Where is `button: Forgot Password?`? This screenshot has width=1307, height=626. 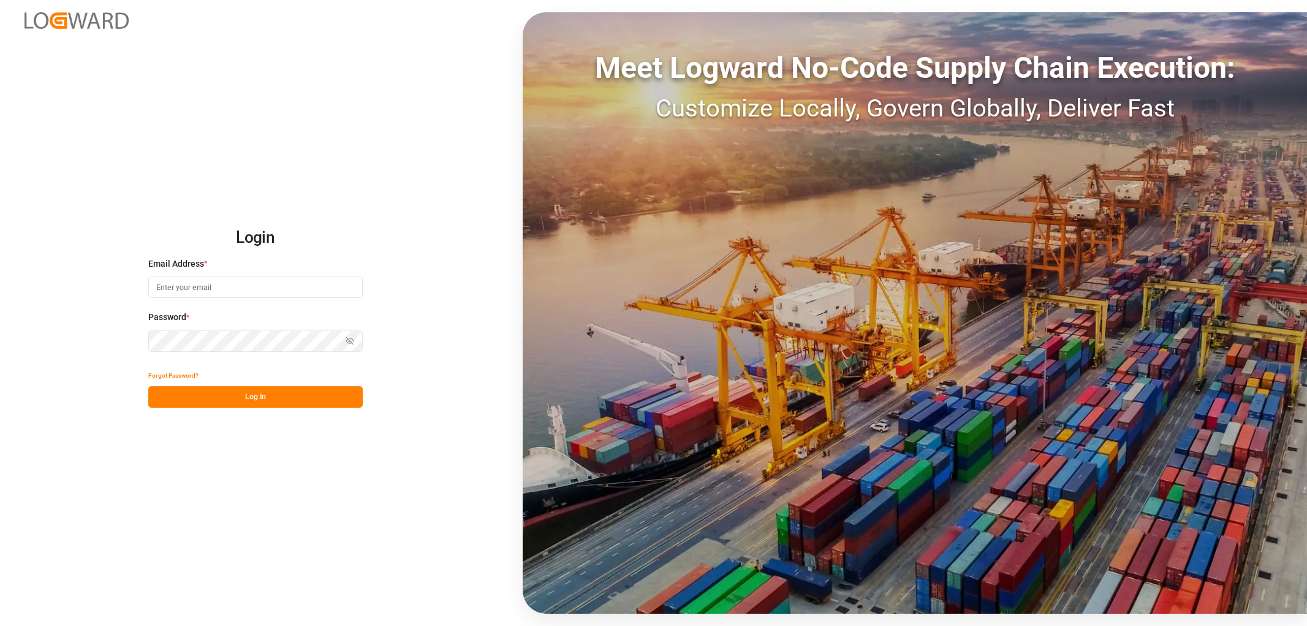 button: Forgot Password? is located at coordinates (173, 375).